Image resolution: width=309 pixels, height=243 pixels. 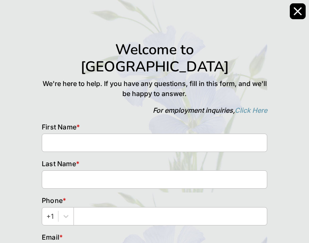 What do you see at coordinates (155, 89) in the screenshot?
I see `p: We're here to help. If you have any questions, fill in this form, and we'll be happy to answer.` at bounding box center [155, 89].